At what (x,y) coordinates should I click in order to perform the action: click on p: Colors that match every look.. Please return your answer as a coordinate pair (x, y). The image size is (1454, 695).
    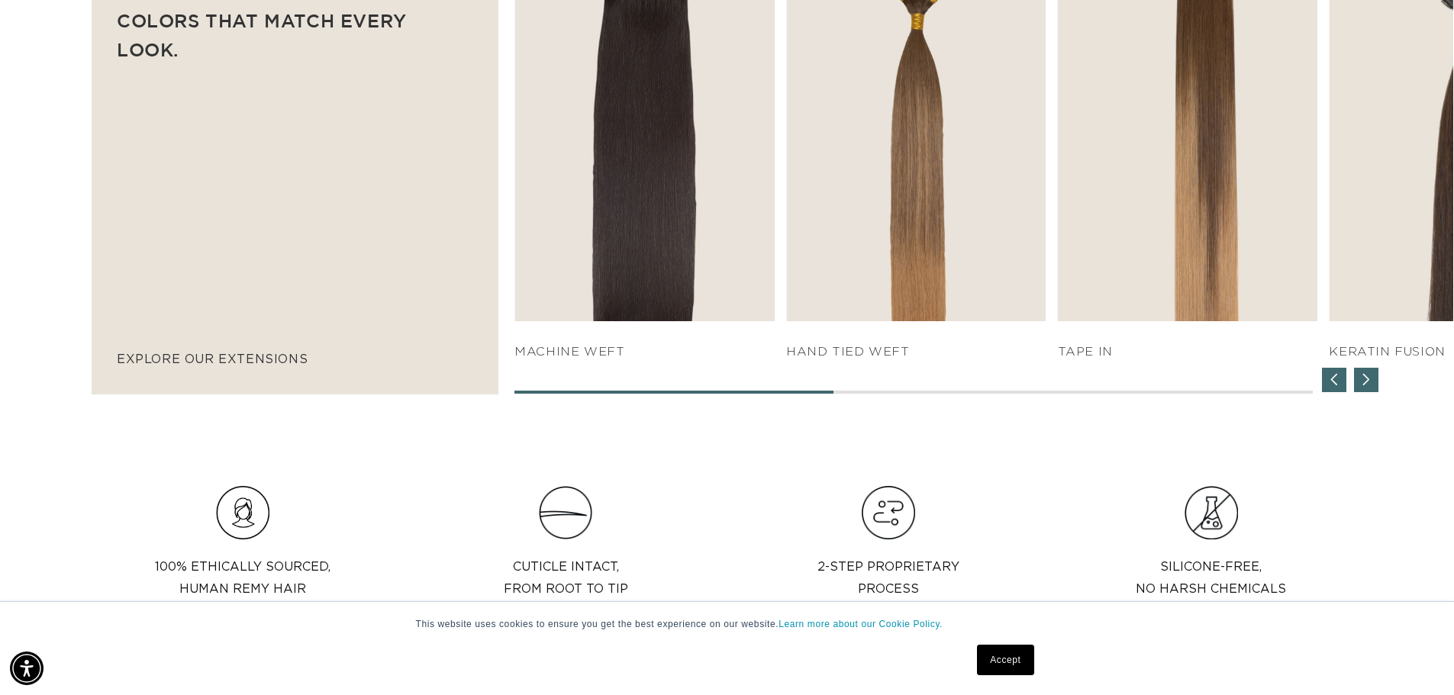
    Looking at the image, I should click on (295, 35).